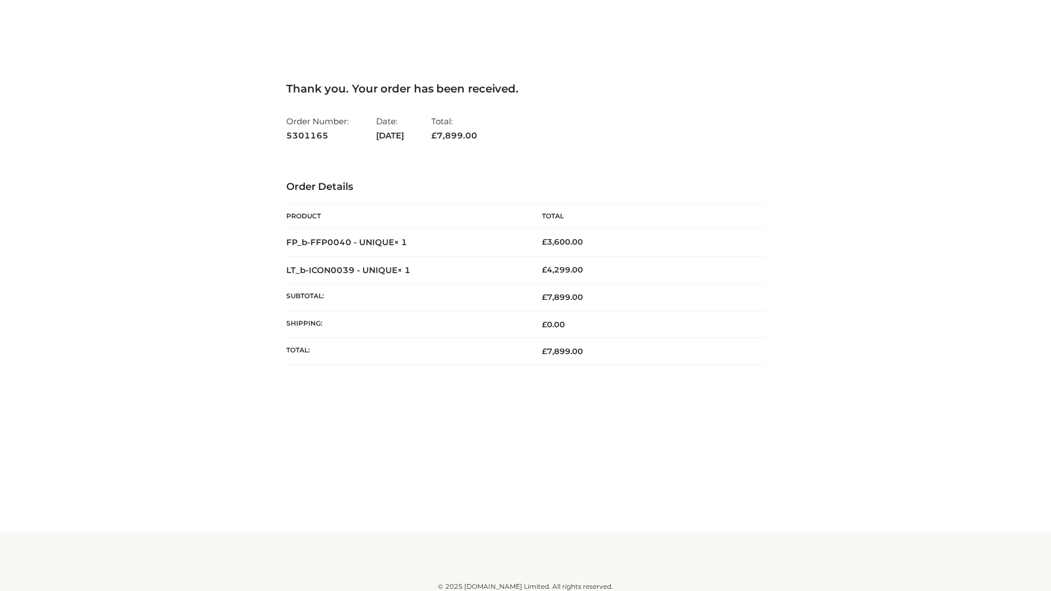 This screenshot has height=591, width=1051. Describe the element at coordinates (553, 325) in the screenshot. I see `bdi: 0.00` at that location.